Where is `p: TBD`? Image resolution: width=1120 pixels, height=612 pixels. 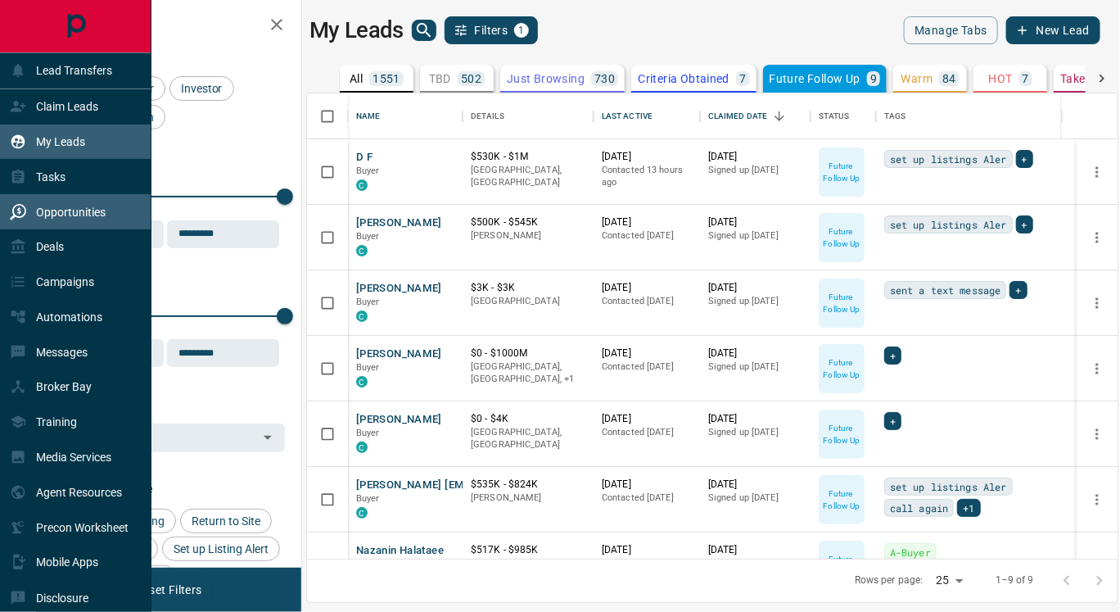
p: TBD is located at coordinates (440, 79).